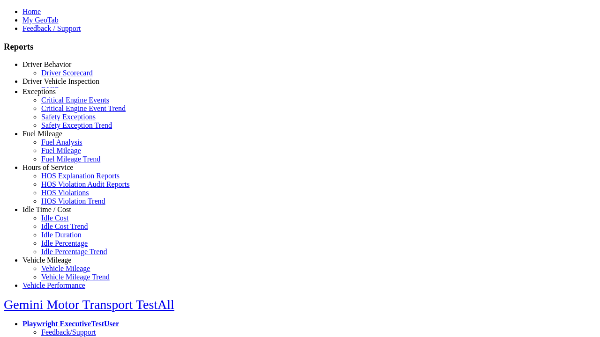 The height and width of the screenshot is (337, 600). Describe the element at coordinates (83, 108) in the screenshot. I see `a: Critical Engine Event Trend` at that location.